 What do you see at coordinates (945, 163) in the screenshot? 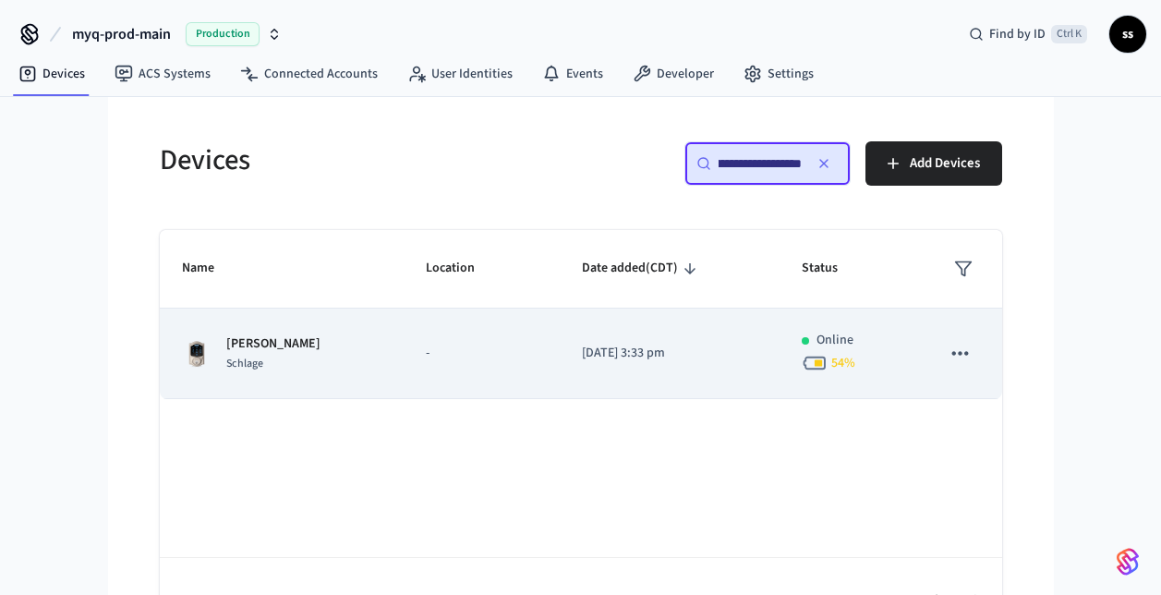
I see `span: Add Devices` at bounding box center [945, 163].